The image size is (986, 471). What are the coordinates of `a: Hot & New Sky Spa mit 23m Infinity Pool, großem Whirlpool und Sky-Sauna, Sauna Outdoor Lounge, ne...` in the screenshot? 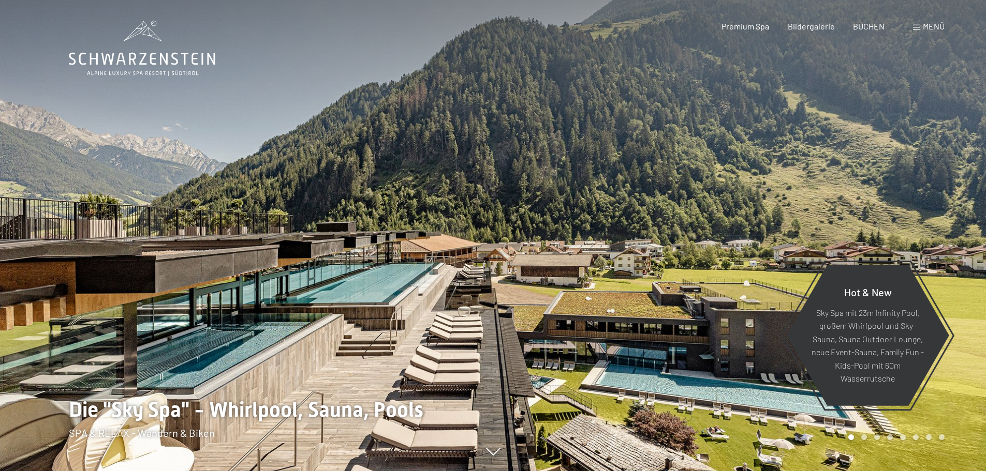 It's located at (867, 335).